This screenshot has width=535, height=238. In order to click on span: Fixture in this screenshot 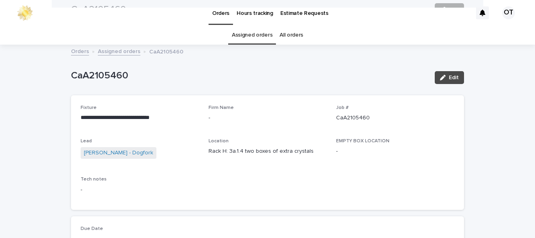, I will do `click(89, 108)`.